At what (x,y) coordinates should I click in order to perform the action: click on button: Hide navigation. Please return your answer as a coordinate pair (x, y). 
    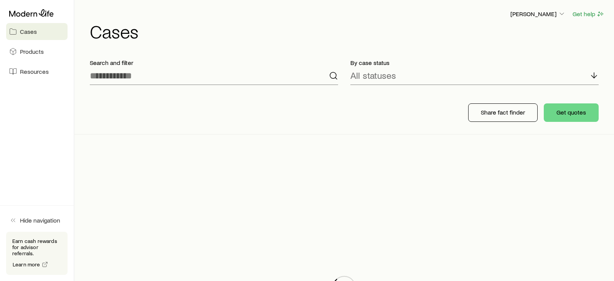
    Looking at the image, I should click on (37, 220).